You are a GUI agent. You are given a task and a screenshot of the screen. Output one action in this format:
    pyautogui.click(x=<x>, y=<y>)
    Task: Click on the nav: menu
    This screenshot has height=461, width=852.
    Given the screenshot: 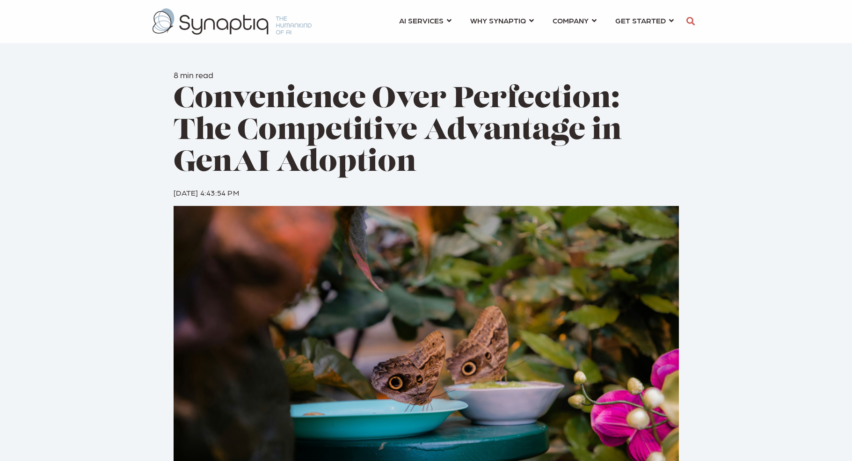 What is the action you would take?
    pyautogui.click(x=536, y=22)
    